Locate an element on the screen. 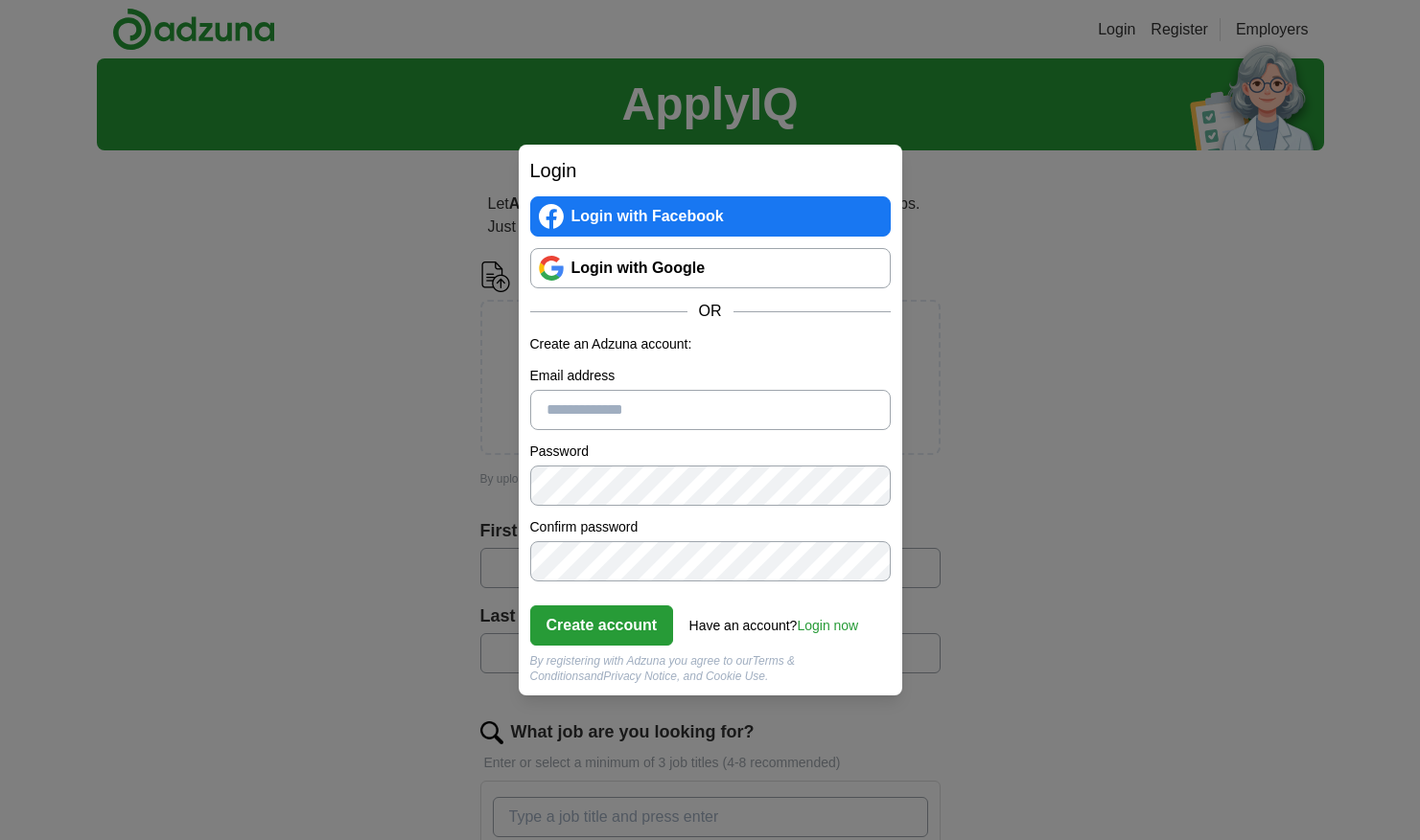 This screenshot has width=1420, height=840. label: Password is located at coordinates (710, 451).